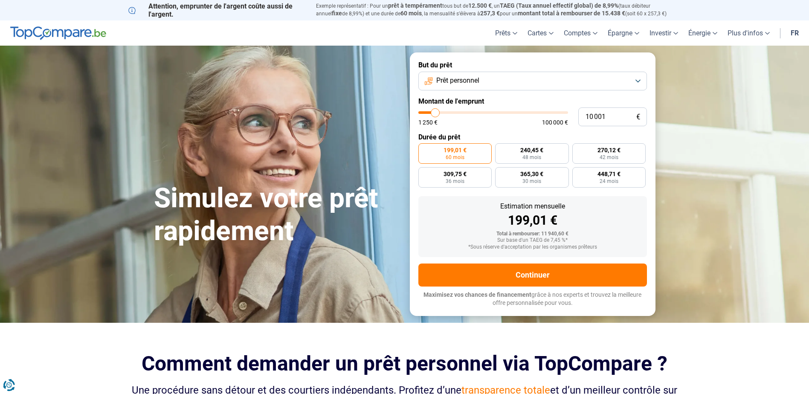  What do you see at coordinates (532, 181) in the screenshot?
I see `span: 30 mois` at bounding box center [532, 181].